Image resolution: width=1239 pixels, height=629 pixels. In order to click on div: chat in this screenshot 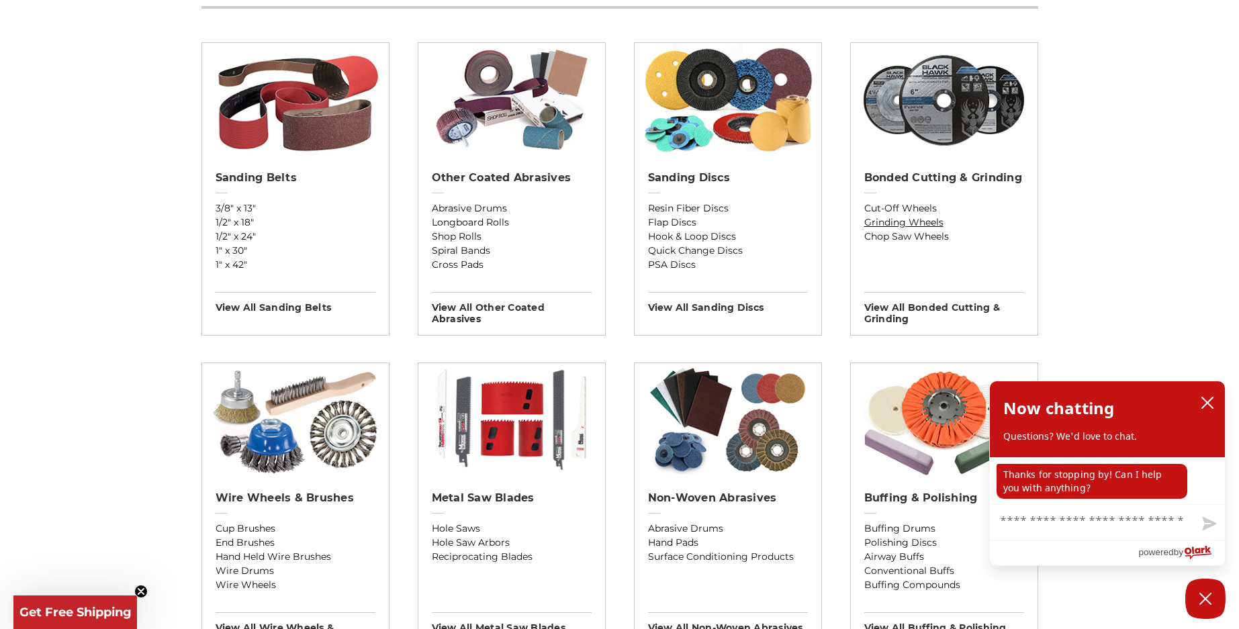, I will do `click(1108, 481)`.